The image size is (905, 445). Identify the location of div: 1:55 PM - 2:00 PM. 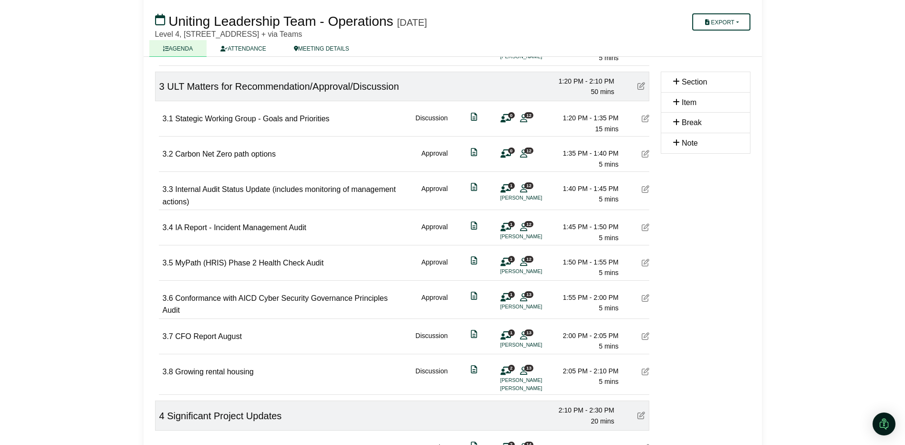
(586, 297).